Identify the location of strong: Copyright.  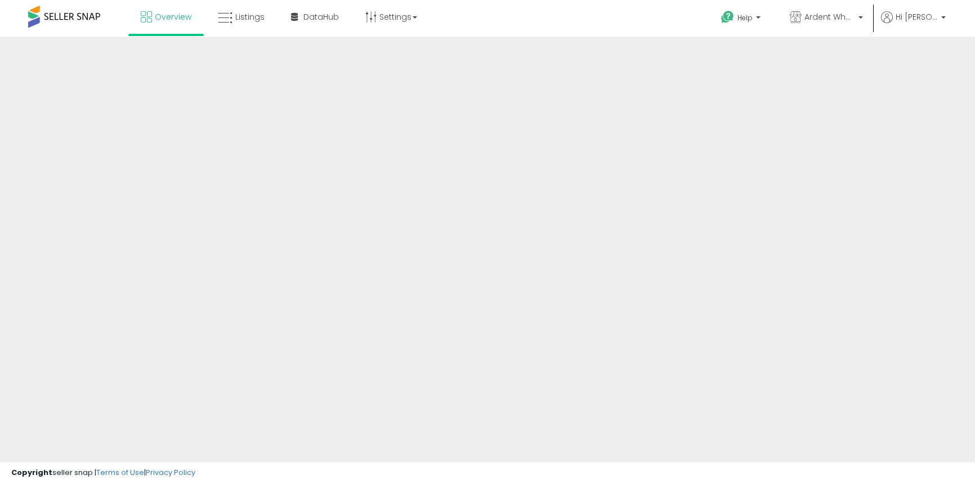
(32, 472).